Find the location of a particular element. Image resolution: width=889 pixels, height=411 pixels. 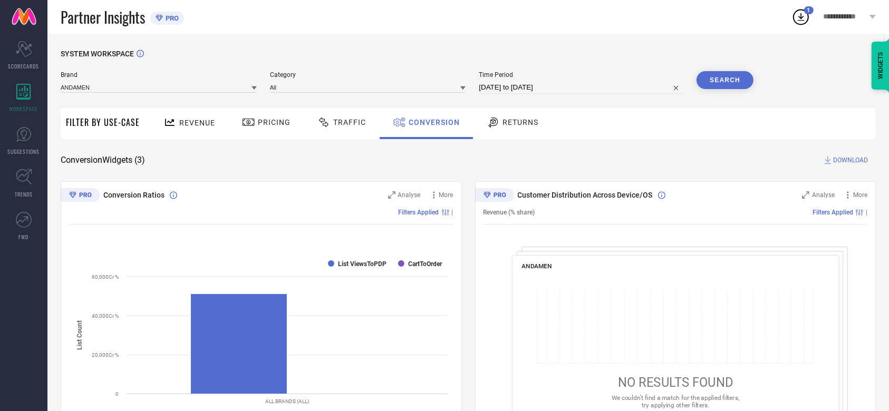

span: Partner Insights is located at coordinates (103, 17).